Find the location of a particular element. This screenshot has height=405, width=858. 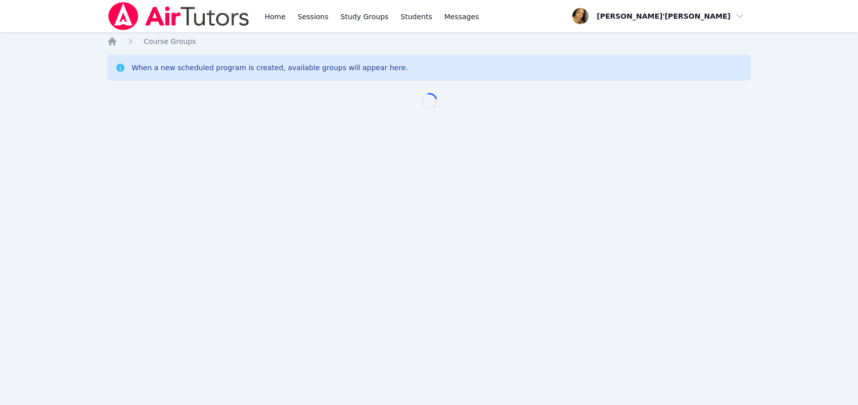

a: Course Groups is located at coordinates (169, 41).